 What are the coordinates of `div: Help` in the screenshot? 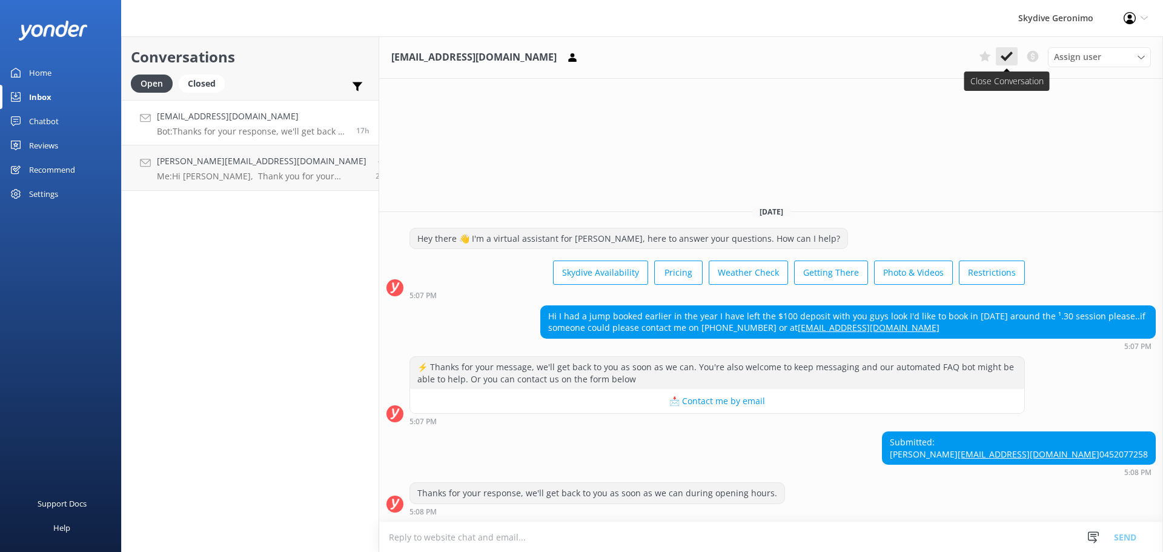 It's located at (62, 528).